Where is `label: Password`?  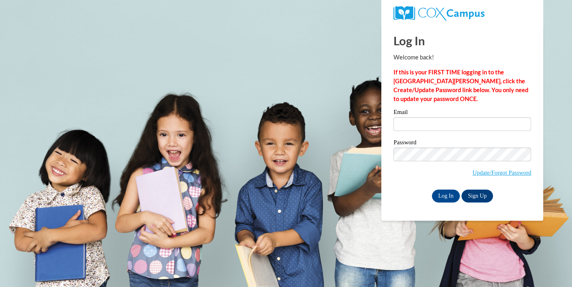 label: Password is located at coordinates (462, 144).